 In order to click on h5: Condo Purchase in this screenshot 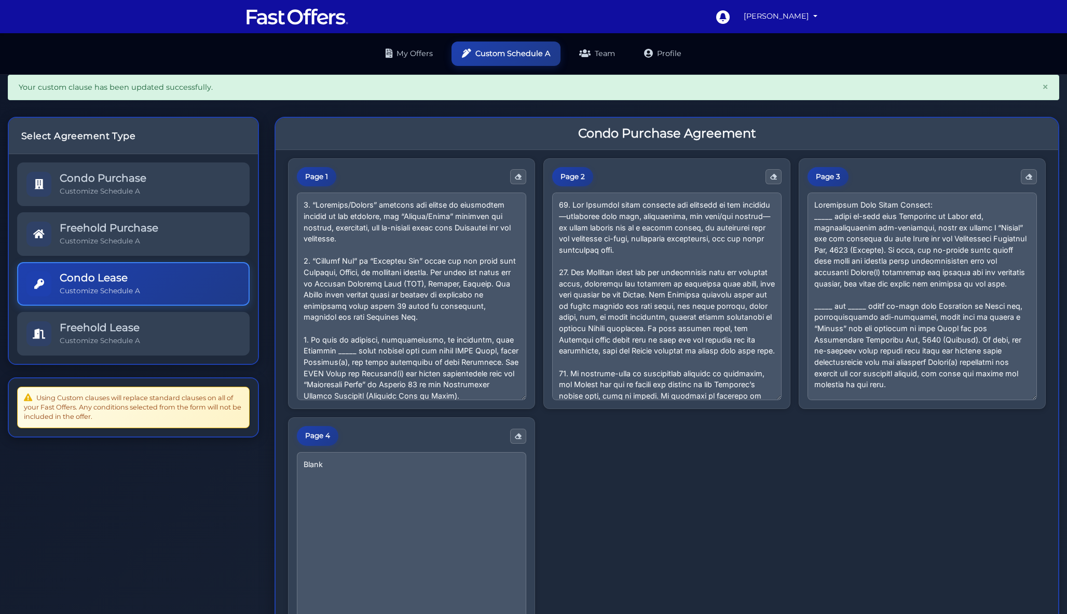, I will do `click(103, 178)`.